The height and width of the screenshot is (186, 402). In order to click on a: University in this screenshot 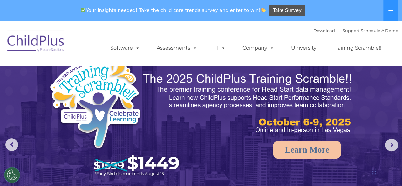, I will do `click(304, 48)`.